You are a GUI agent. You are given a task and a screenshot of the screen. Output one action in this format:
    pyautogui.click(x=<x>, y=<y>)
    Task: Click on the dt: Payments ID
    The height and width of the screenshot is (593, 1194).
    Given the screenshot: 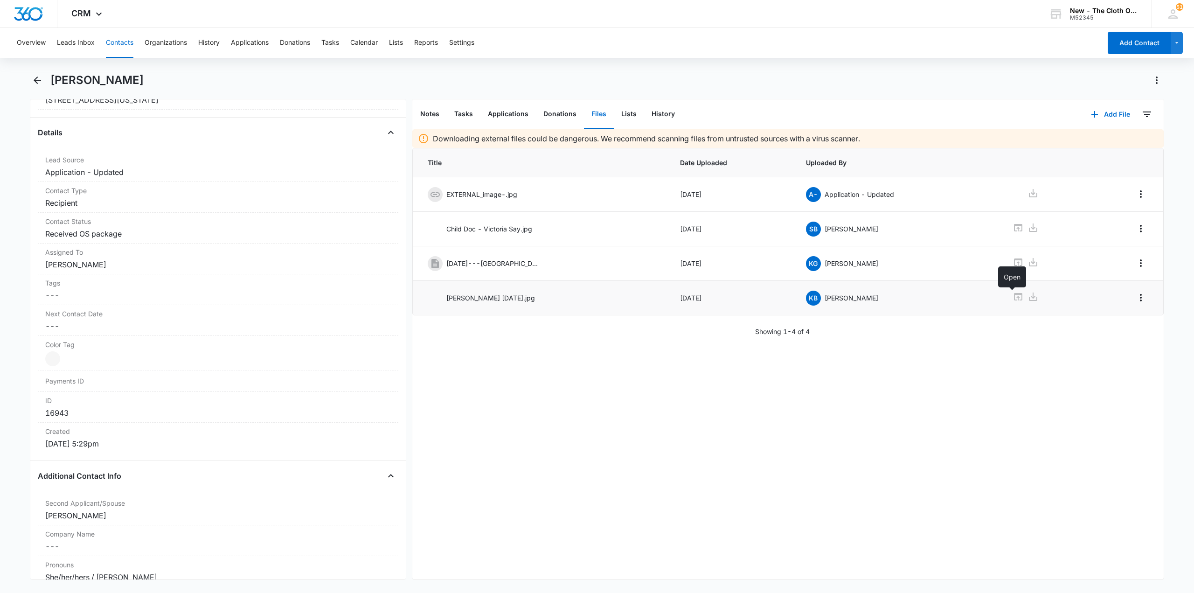 What is the action you would take?
    pyautogui.click(x=88, y=381)
    